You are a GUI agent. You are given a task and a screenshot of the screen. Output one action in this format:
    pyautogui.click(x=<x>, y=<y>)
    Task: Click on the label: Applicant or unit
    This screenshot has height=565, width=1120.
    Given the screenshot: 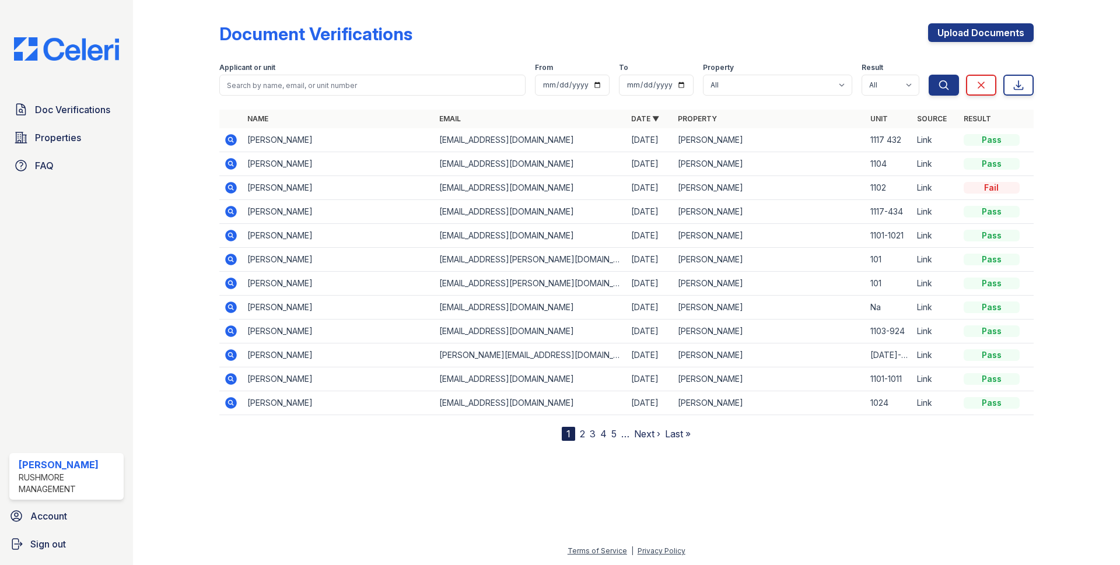 What is the action you would take?
    pyautogui.click(x=247, y=68)
    